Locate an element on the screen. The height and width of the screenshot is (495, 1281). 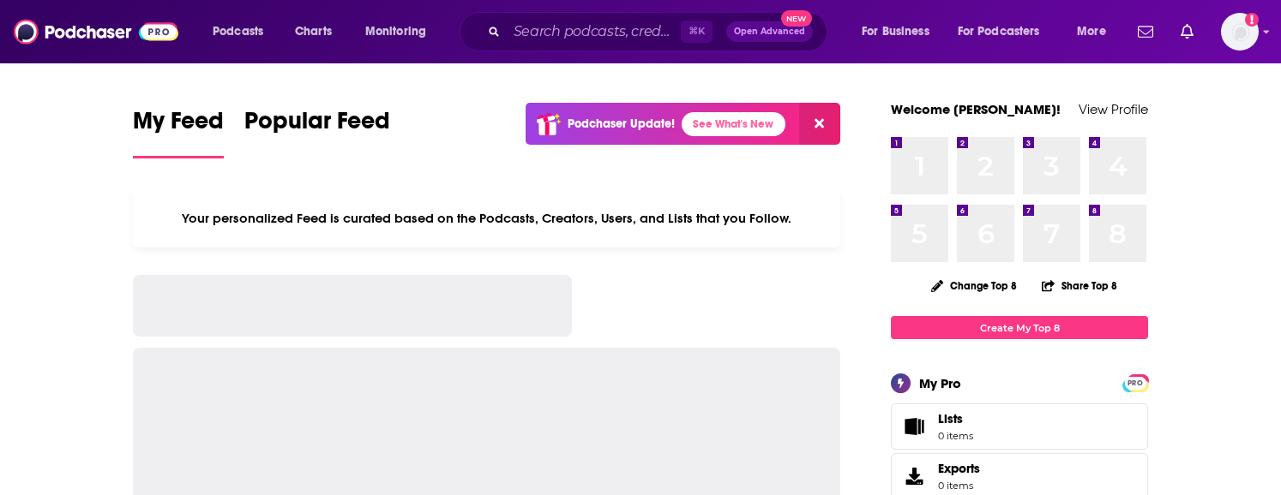
button: Share Top 8 is located at coordinates (1079, 285).